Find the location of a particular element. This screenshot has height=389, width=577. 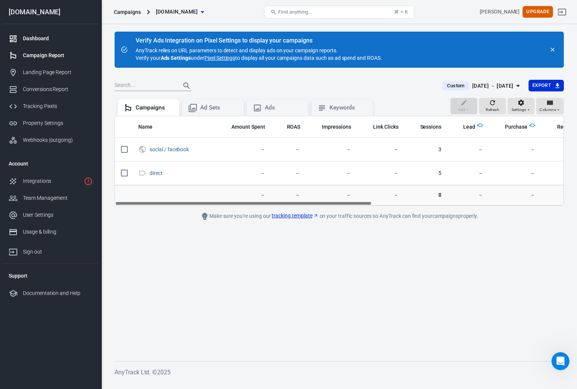

span: Custom is located at coordinates (456, 86).